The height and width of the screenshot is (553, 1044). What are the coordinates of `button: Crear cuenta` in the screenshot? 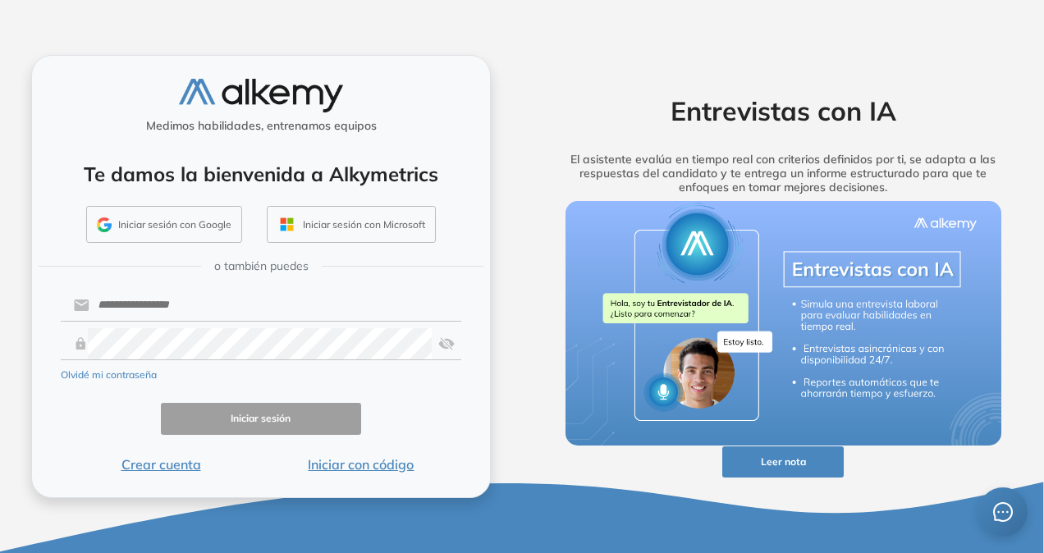 It's located at (161, 465).